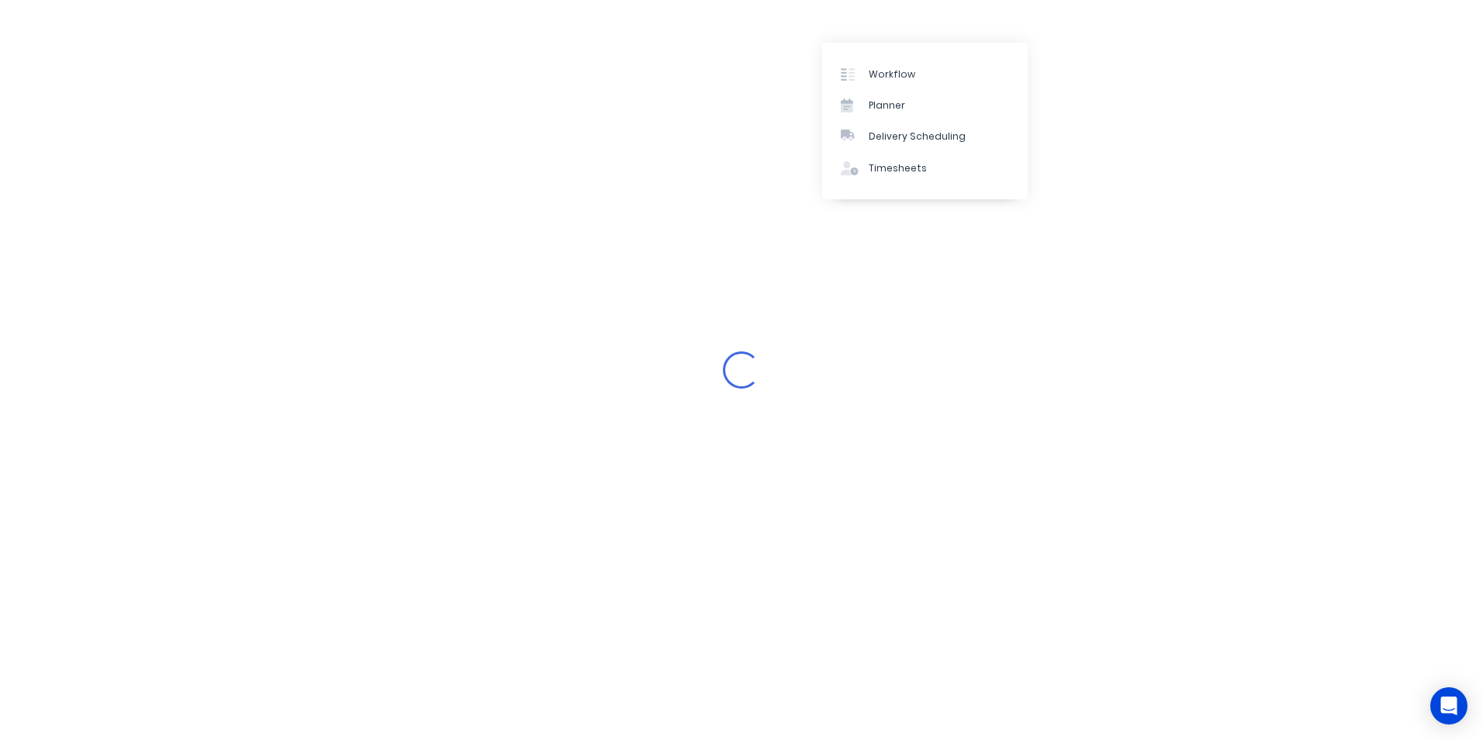 The image size is (1483, 740). What do you see at coordinates (925, 168) in the screenshot?
I see `a: Timesheets` at bounding box center [925, 168].